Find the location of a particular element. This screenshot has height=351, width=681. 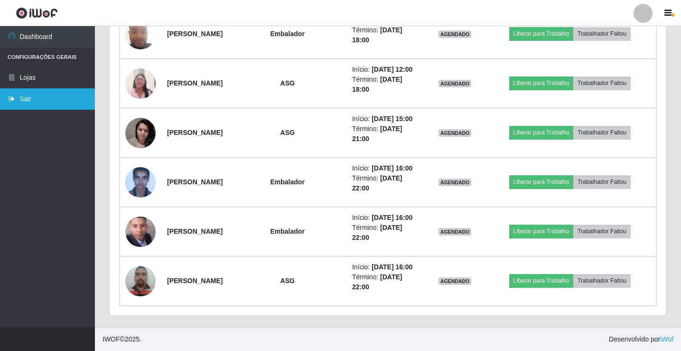

a: iWof is located at coordinates (667, 339).